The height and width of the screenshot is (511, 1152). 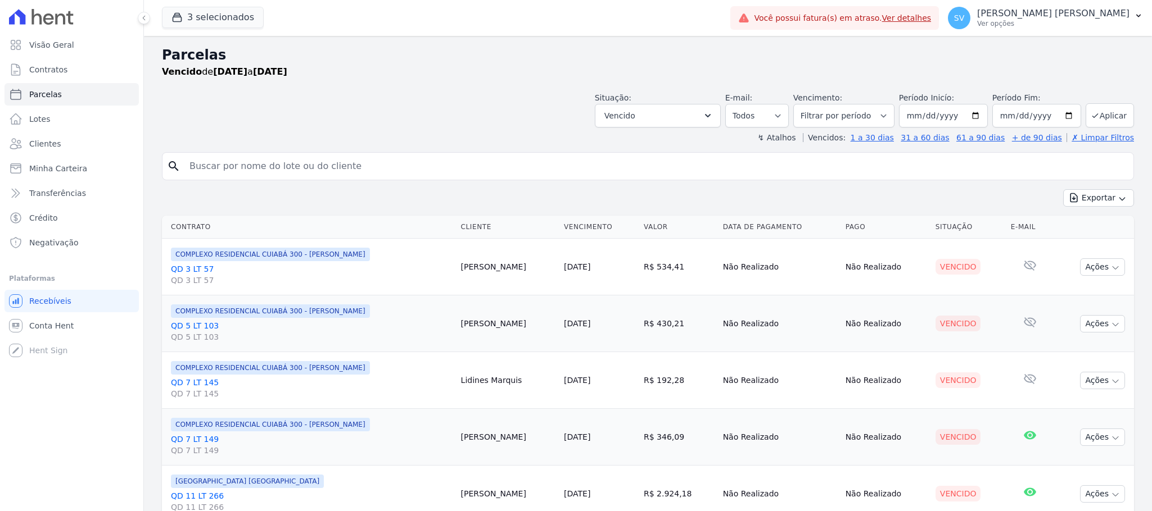 What do you see at coordinates (71, 218) in the screenshot?
I see `a: Crédito` at bounding box center [71, 218].